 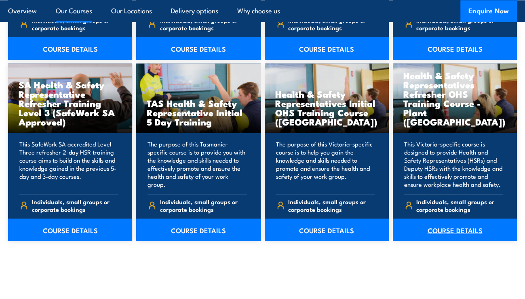 What do you see at coordinates (70, 103) in the screenshot?
I see `h3: SA Health & Safety Representative Refresher Training Level 3 (SafeWork SA Approved)` at bounding box center [70, 103].